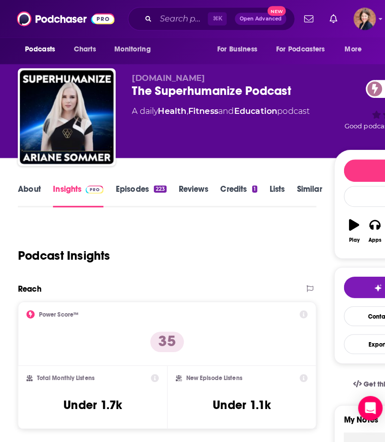 The height and width of the screenshot is (442, 385). I want to click on h2: Total Monthly Listens, so click(64, 371).